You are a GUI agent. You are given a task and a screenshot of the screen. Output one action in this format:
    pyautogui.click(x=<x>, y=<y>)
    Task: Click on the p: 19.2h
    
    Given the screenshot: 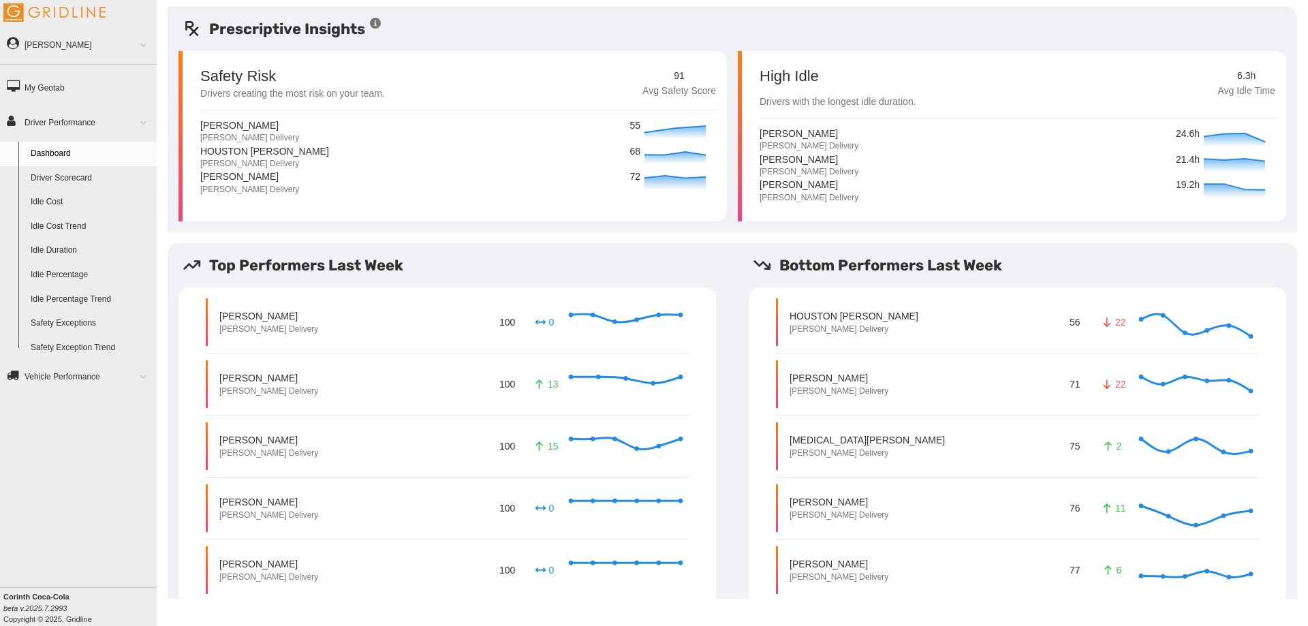 What is the action you would take?
    pyautogui.click(x=1188, y=185)
    